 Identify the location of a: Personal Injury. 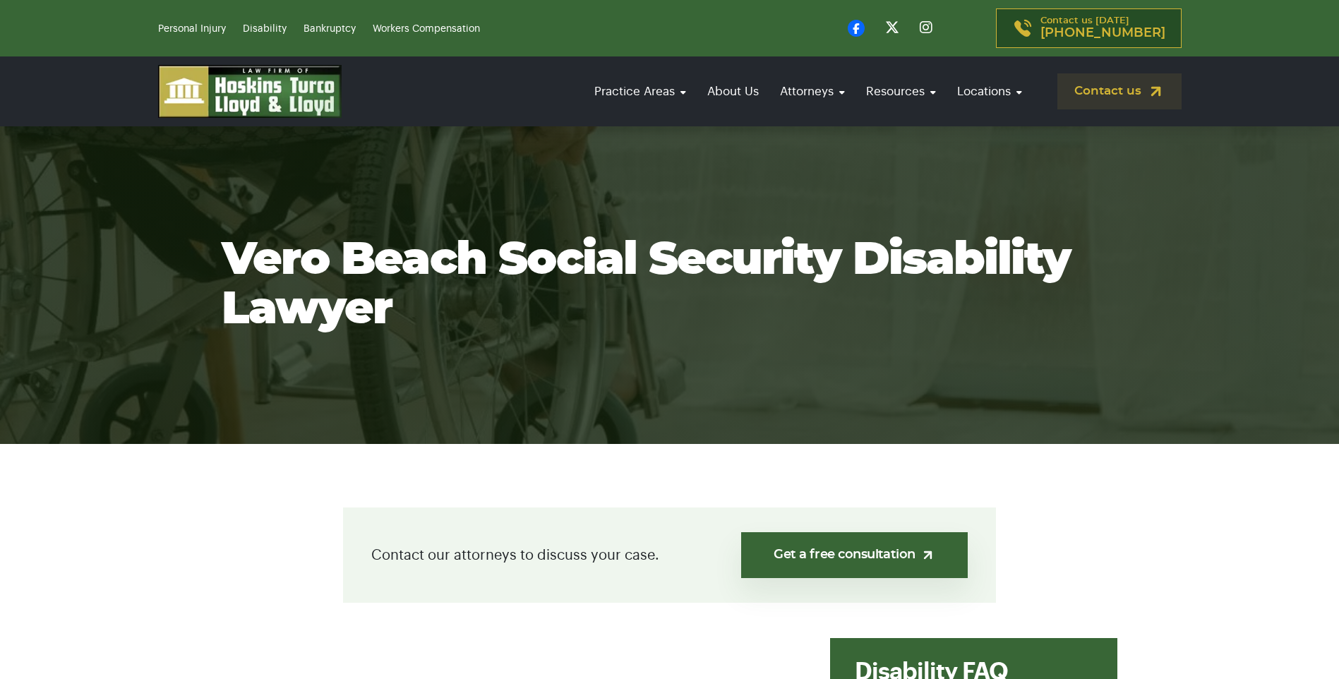
(192, 29).